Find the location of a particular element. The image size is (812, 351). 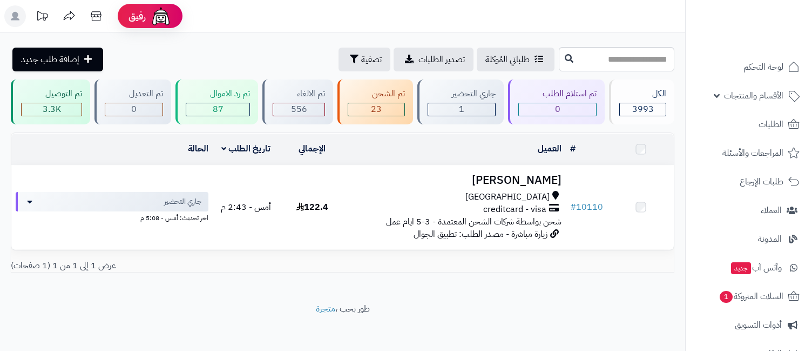

div: تم رد الاموال is located at coordinates (218, 93).